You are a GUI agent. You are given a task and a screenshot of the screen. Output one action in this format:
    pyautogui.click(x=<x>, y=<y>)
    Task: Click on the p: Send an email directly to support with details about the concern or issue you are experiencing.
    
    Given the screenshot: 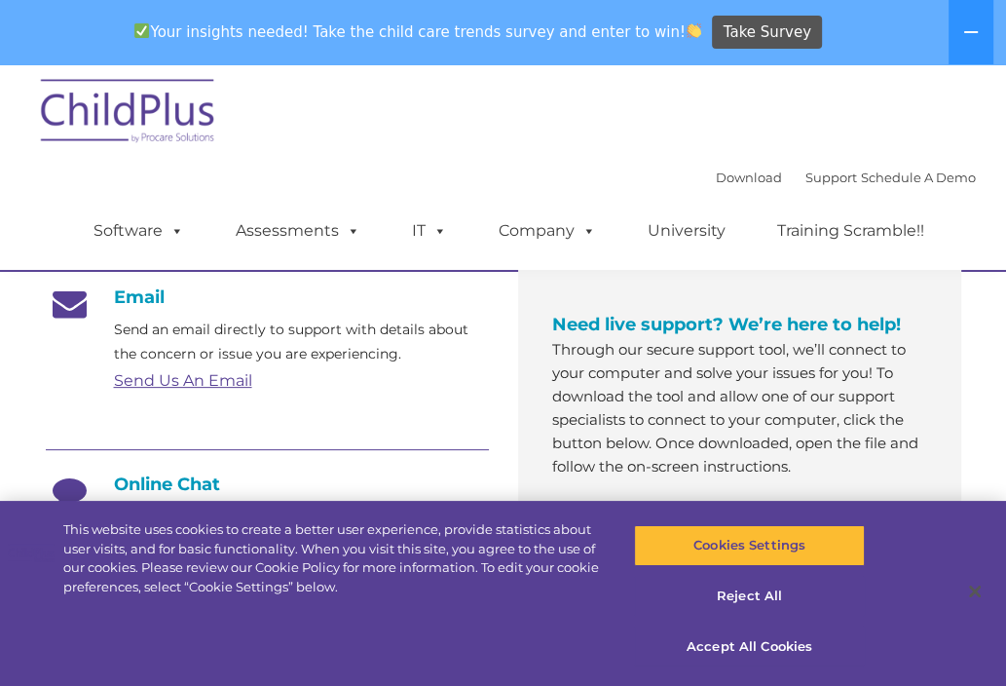 What is the action you would take?
    pyautogui.click(x=301, y=342)
    